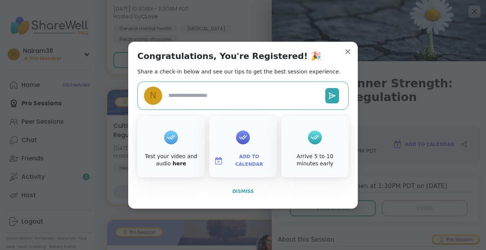 This screenshot has height=250, width=486. Describe the element at coordinates (229, 56) in the screenshot. I see `h1: Congratulations, You're Registered! 🎉` at that location.